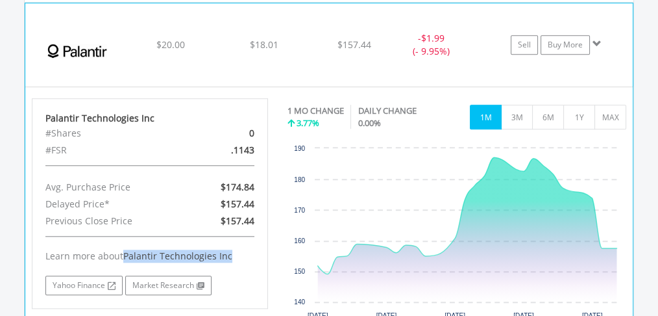  Describe the element at coordinates (299, 210) in the screenshot. I see `text: 170` at that location.